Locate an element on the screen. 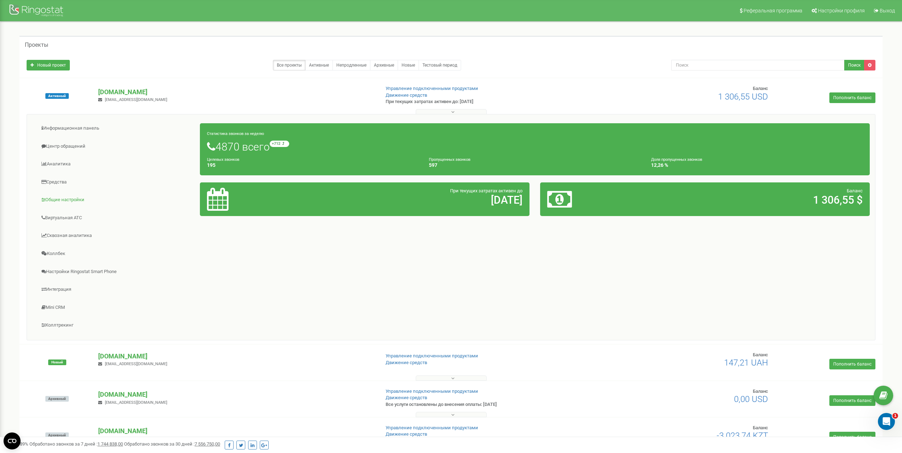 The height and width of the screenshot is (453, 902). h4: 12,26 % is located at coordinates (757, 165).